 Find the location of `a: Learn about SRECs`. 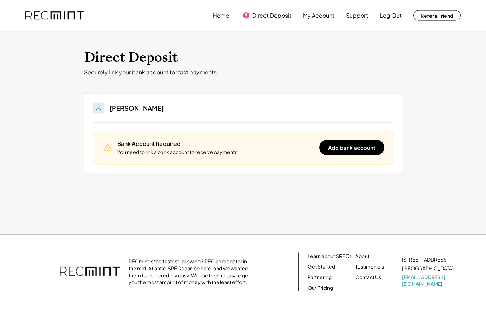

a: Learn about SRECs is located at coordinates (329, 257).